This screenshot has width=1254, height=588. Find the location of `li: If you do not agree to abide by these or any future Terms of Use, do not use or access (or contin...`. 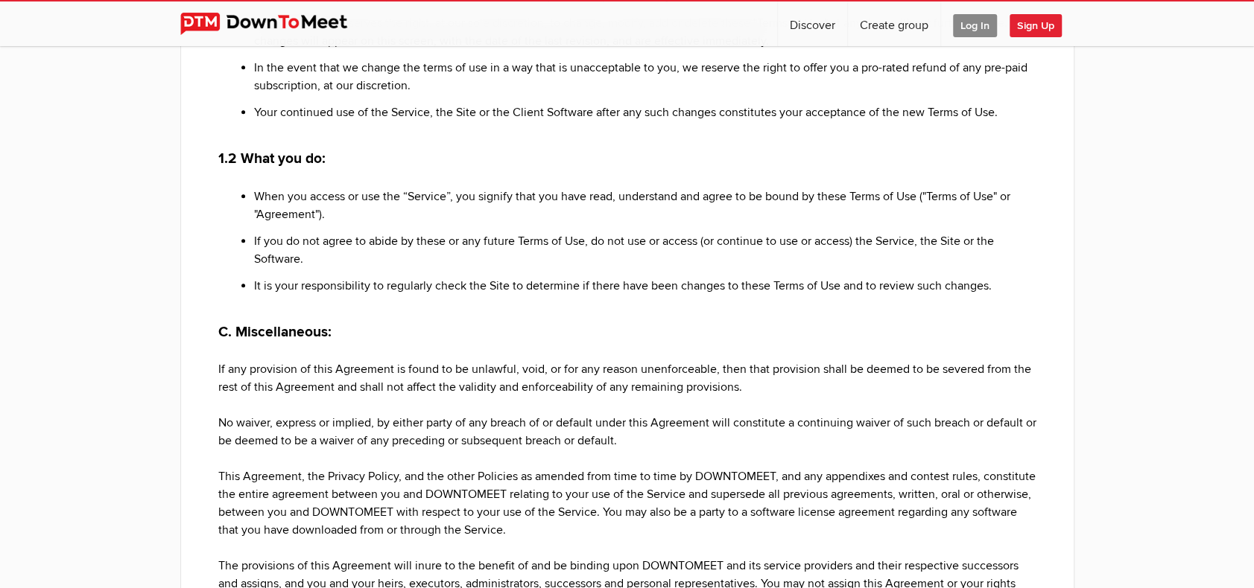

li: If you do not agree to abide by these or any future Terms of Use, do not use or access (or contin... is located at coordinates (645, 255).